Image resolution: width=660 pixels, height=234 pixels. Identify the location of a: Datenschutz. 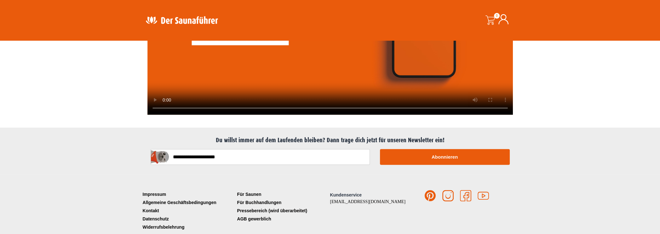
(188, 219).